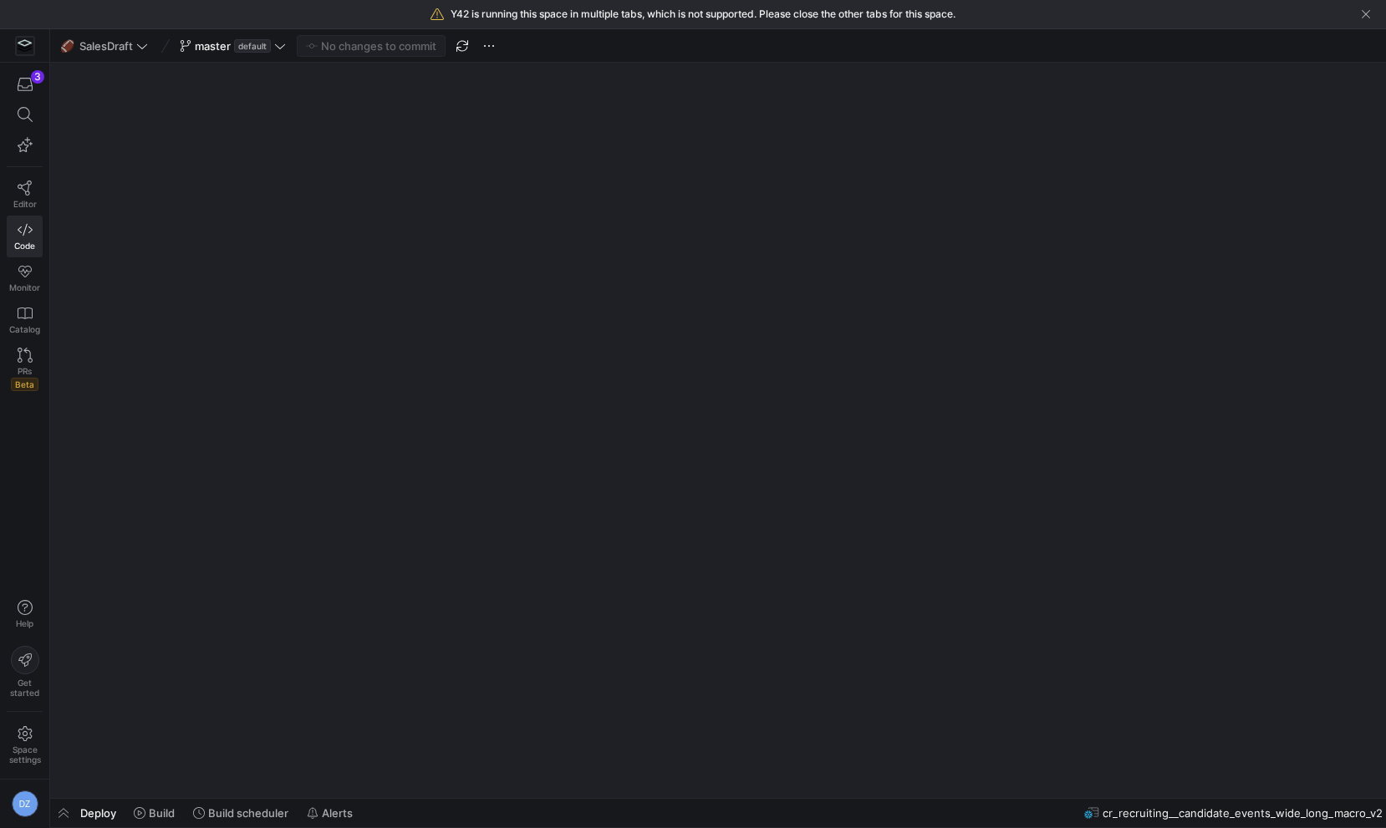 The width and height of the screenshot is (1386, 828). Describe the element at coordinates (232, 46) in the screenshot. I see `button: masterdefault` at that location.